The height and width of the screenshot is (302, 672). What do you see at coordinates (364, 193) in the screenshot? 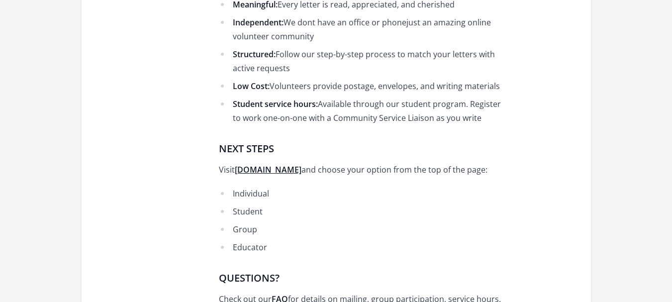
I see `li: Individual` at bounding box center [364, 193].